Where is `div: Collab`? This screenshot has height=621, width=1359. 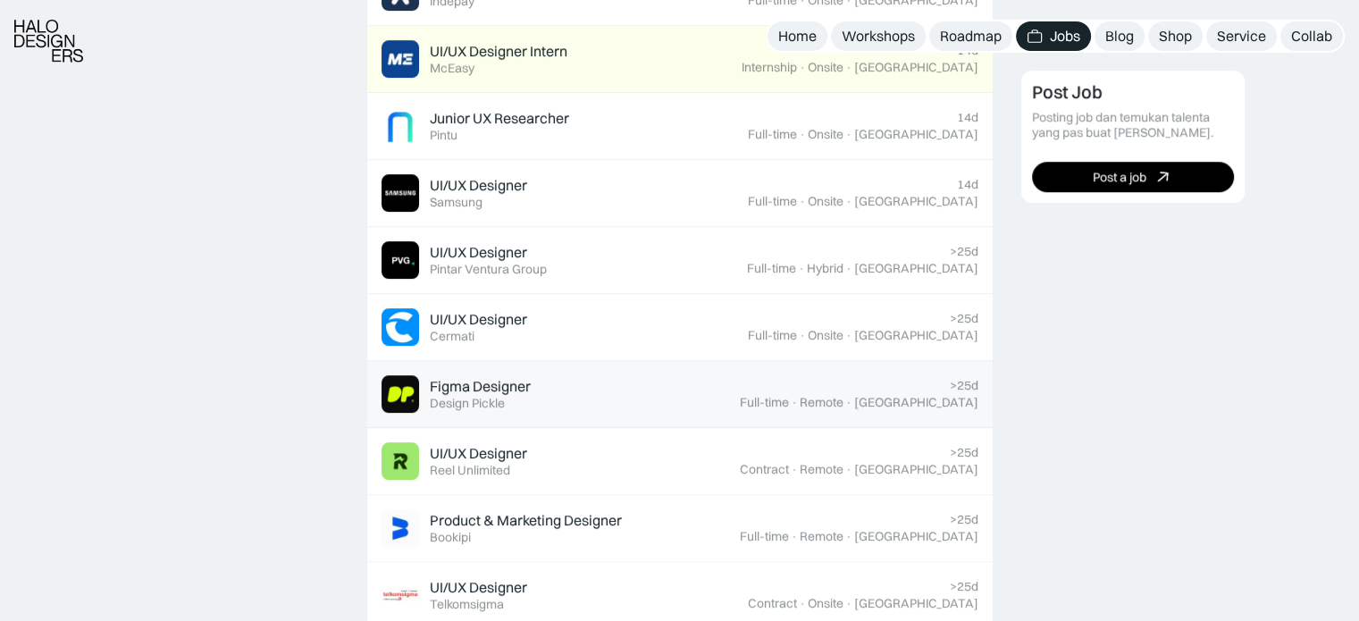
div: Collab is located at coordinates (1312, 36).